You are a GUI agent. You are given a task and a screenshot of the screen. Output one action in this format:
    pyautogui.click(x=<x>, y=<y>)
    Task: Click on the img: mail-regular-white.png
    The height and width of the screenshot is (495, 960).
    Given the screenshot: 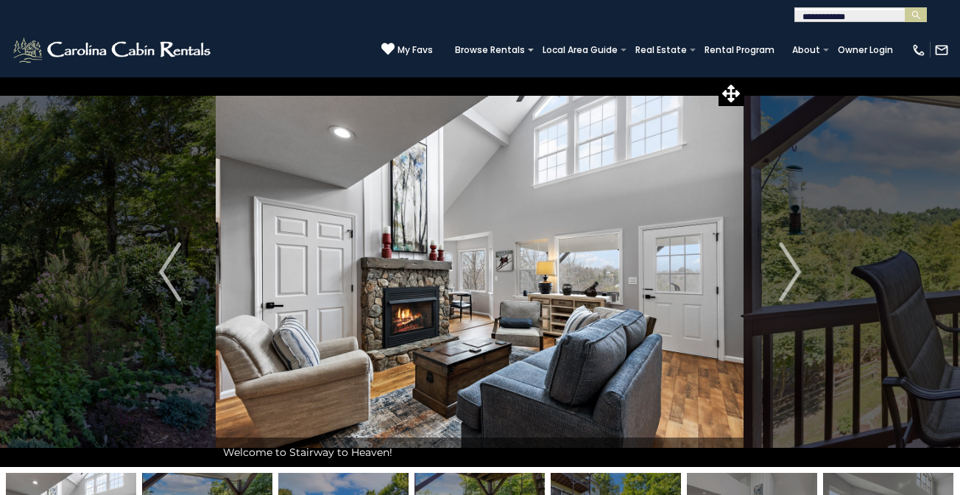 What is the action you would take?
    pyautogui.click(x=942, y=50)
    